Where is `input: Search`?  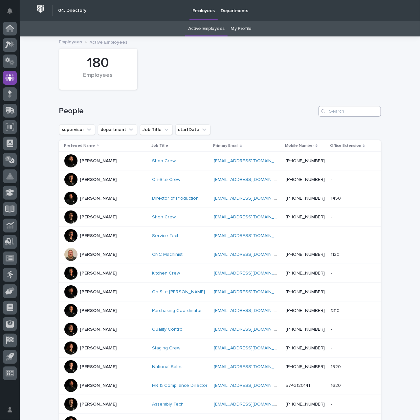 input: Search is located at coordinates (350, 111).